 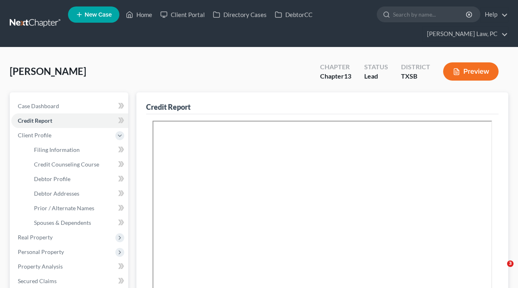 What do you see at coordinates (416, 76) in the screenshot?
I see `div: TXSB` at bounding box center [416, 76].